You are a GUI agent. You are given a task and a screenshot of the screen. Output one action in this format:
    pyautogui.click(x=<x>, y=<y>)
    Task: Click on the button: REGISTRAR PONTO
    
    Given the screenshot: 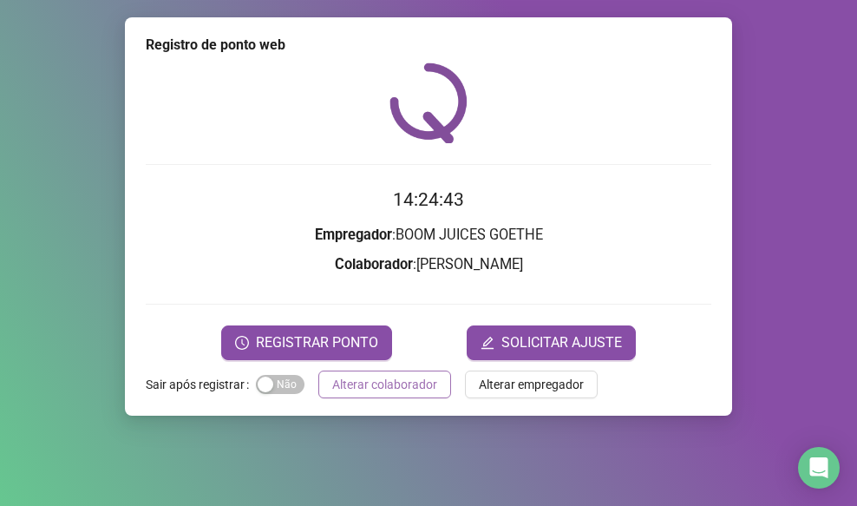 What is the action you would take?
    pyautogui.click(x=306, y=343)
    